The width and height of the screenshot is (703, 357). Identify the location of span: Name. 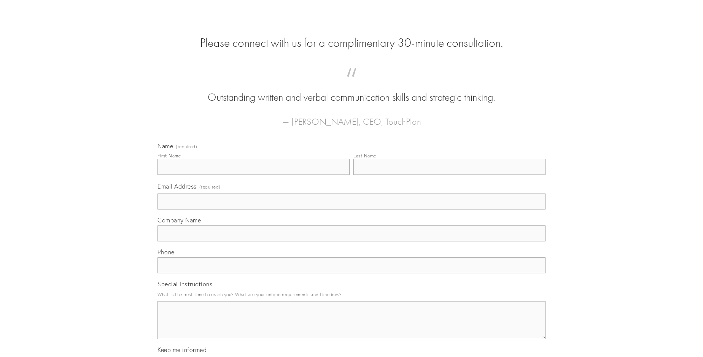
(165, 146).